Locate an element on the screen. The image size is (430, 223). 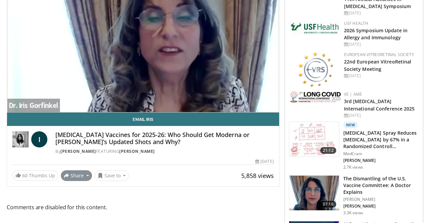
span: 60 is located at coordinates (25, 175).